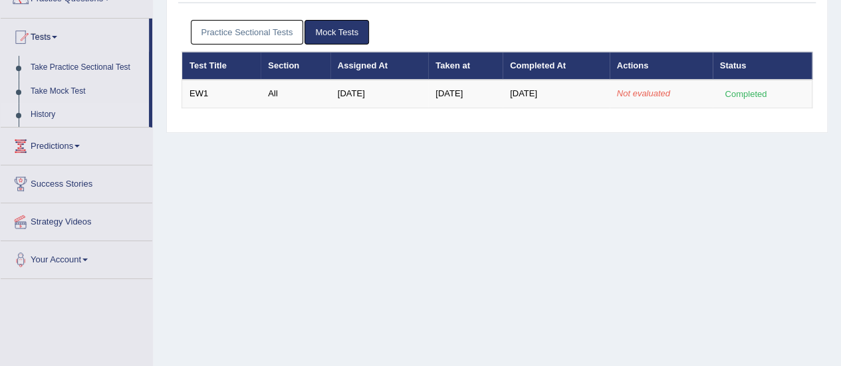  Describe the element at coordinates (465, 66) in the screenshot. I see `th: Taken at` at that location.